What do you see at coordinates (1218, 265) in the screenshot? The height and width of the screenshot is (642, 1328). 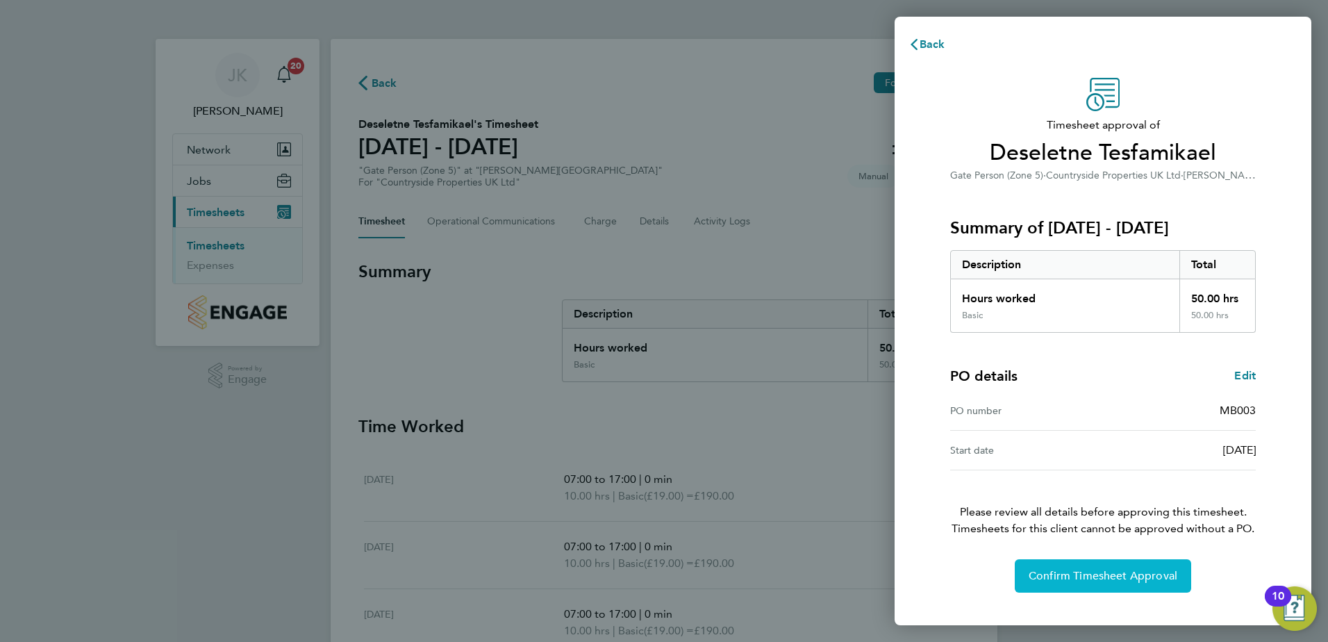 I see `div: Total` at bounding box center [1218, 265].